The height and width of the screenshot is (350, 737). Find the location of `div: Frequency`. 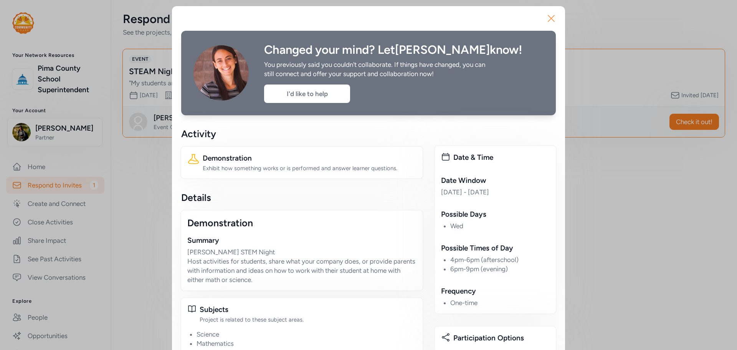

div: Frequency is located at coordinates (495, 291).